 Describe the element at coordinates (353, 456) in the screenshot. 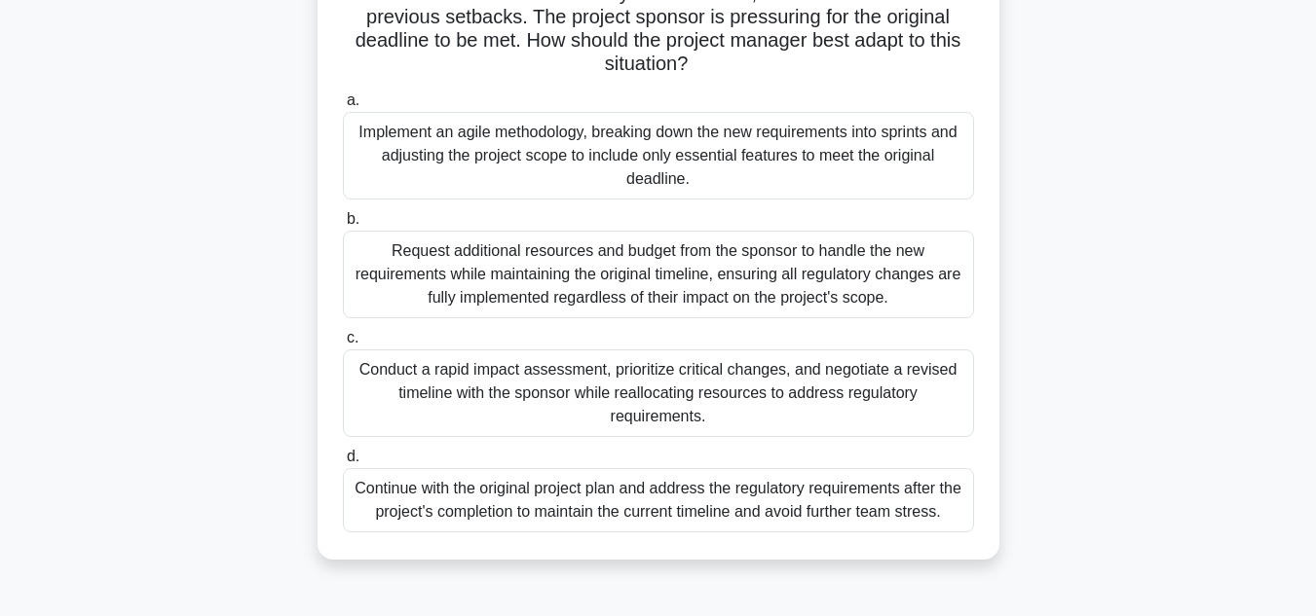

I see `span: d.` at that location.